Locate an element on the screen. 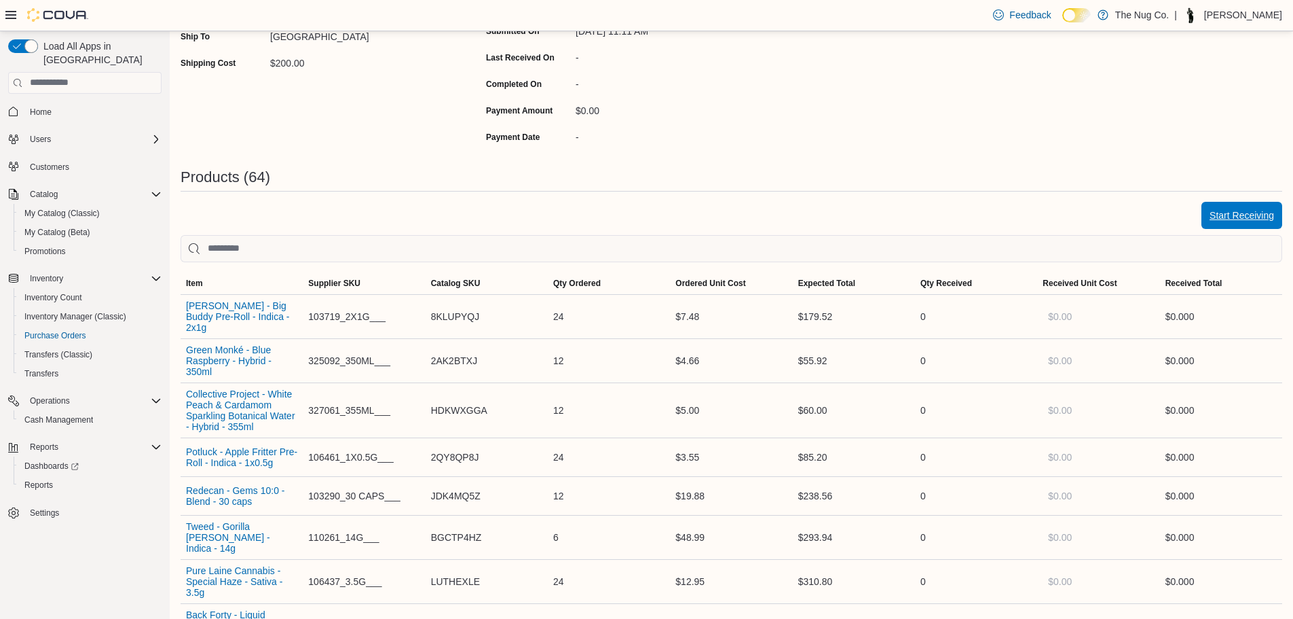 The height and width of the screenshot is (619, 1293). span: Cash Management is located at coordinates (90, 420).